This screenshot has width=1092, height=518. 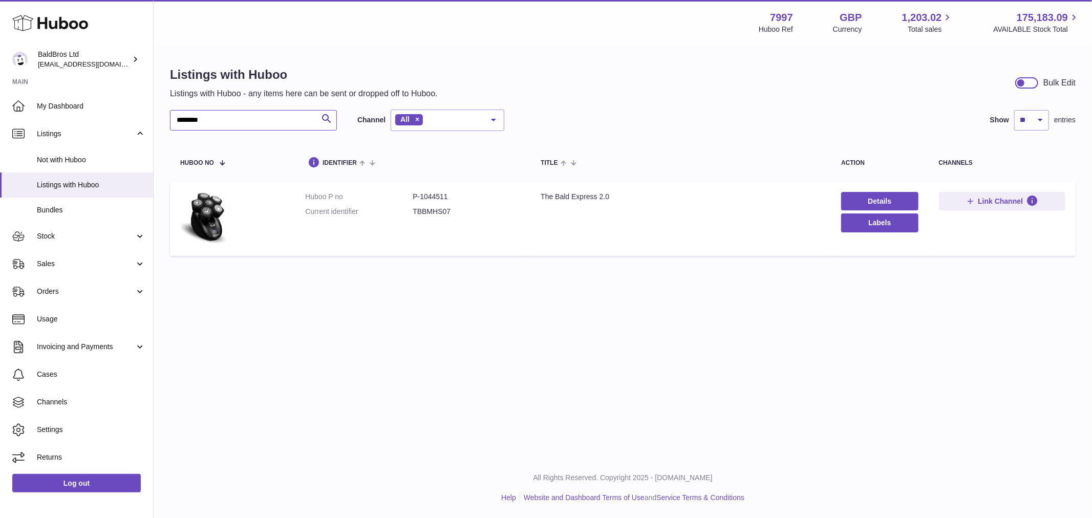 What do you see at coordinates (922, 17) in the screenshot?
I see `span: 1,203.02` at bounding box center [922, 17].